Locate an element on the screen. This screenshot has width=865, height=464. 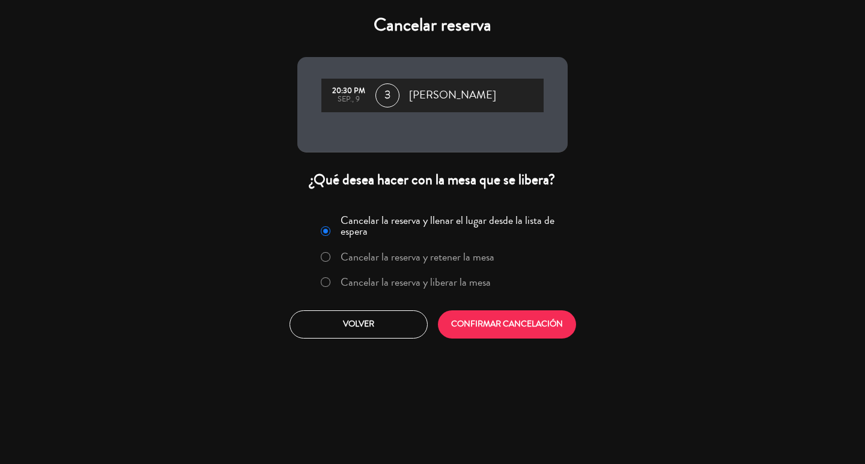
span: 3 is located at coordinates (387, 95).